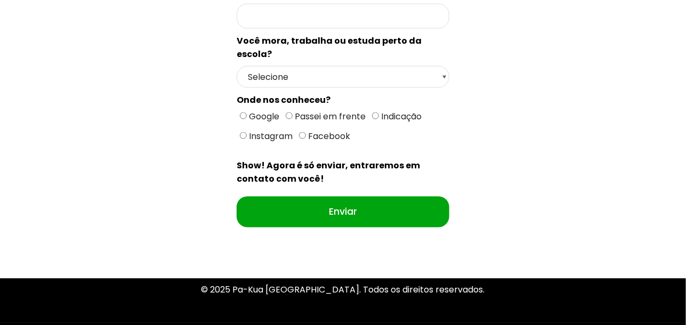  What do you see at coordinates (289, 116) in the screenshot?
I see `input: Passei em frente` at bounding box center [289, 116].